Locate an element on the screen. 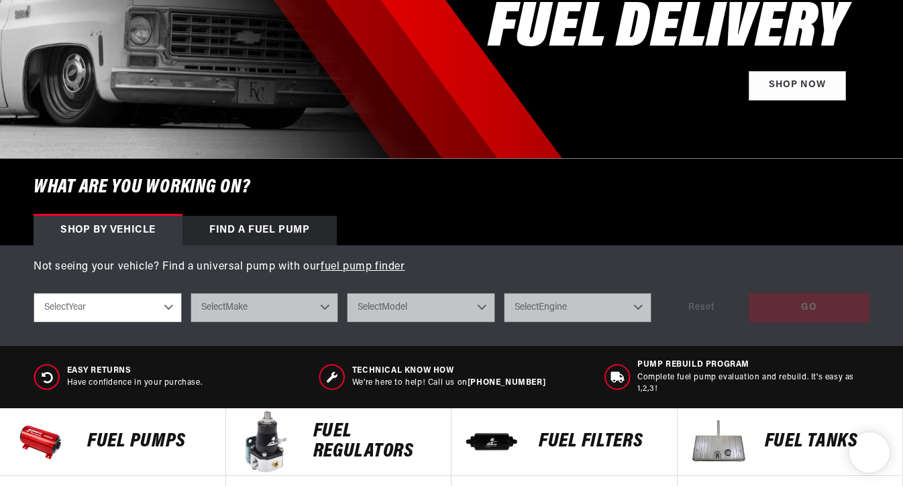 This screenshot has height=486, width=903. span: Technical Know How is located at coordinates (449, 371).